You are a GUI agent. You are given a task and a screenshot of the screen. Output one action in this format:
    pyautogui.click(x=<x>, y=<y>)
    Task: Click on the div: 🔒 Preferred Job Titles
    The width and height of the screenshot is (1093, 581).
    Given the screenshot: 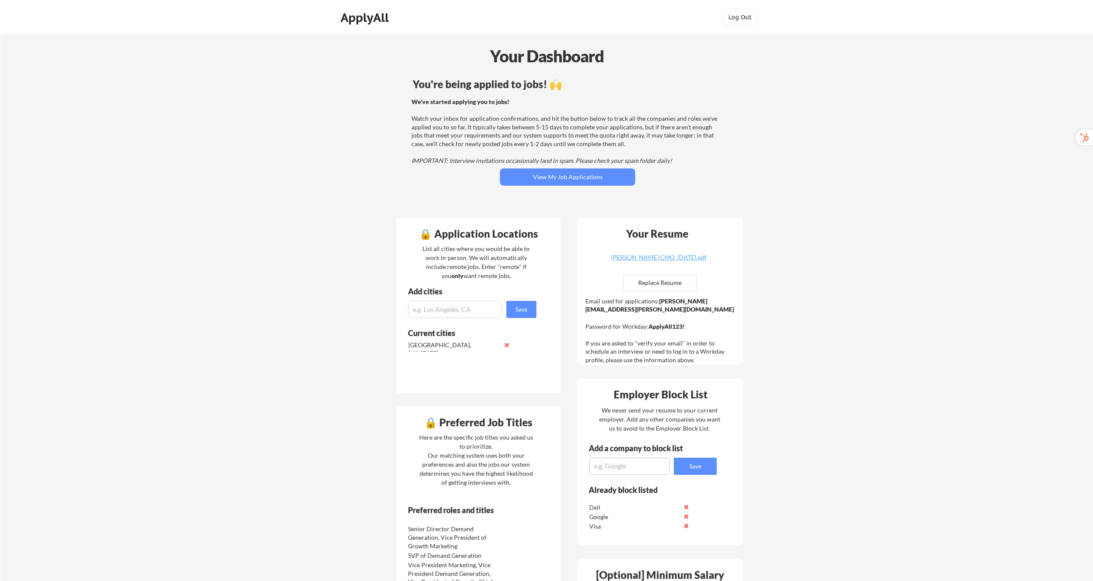 What is the action you would take?
    pyautogui.click(x=479, y=422)
    